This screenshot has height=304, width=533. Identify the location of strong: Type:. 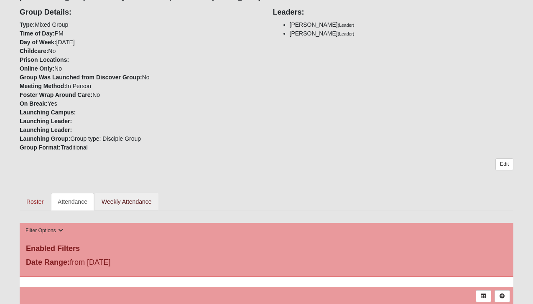
(27, 25).